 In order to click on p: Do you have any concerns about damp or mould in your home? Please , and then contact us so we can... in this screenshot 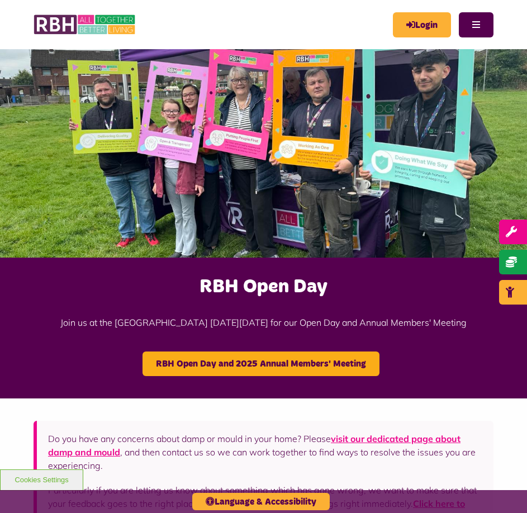, I will do `click(265, 452)`.